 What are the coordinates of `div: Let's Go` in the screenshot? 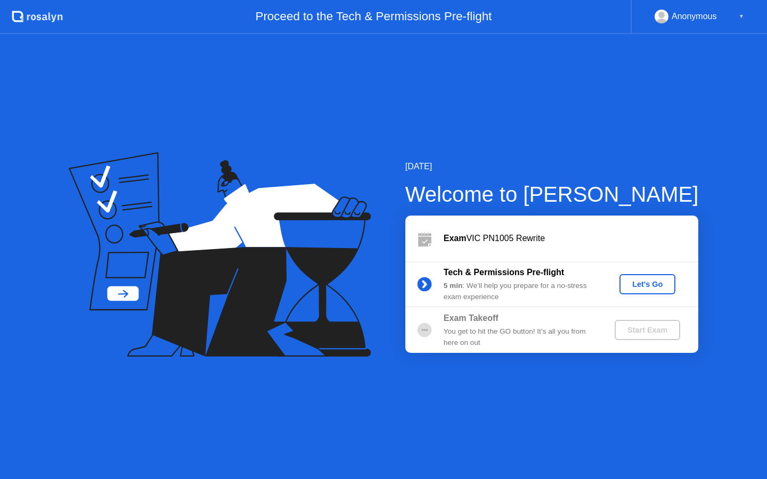 It's located at (647, 284).